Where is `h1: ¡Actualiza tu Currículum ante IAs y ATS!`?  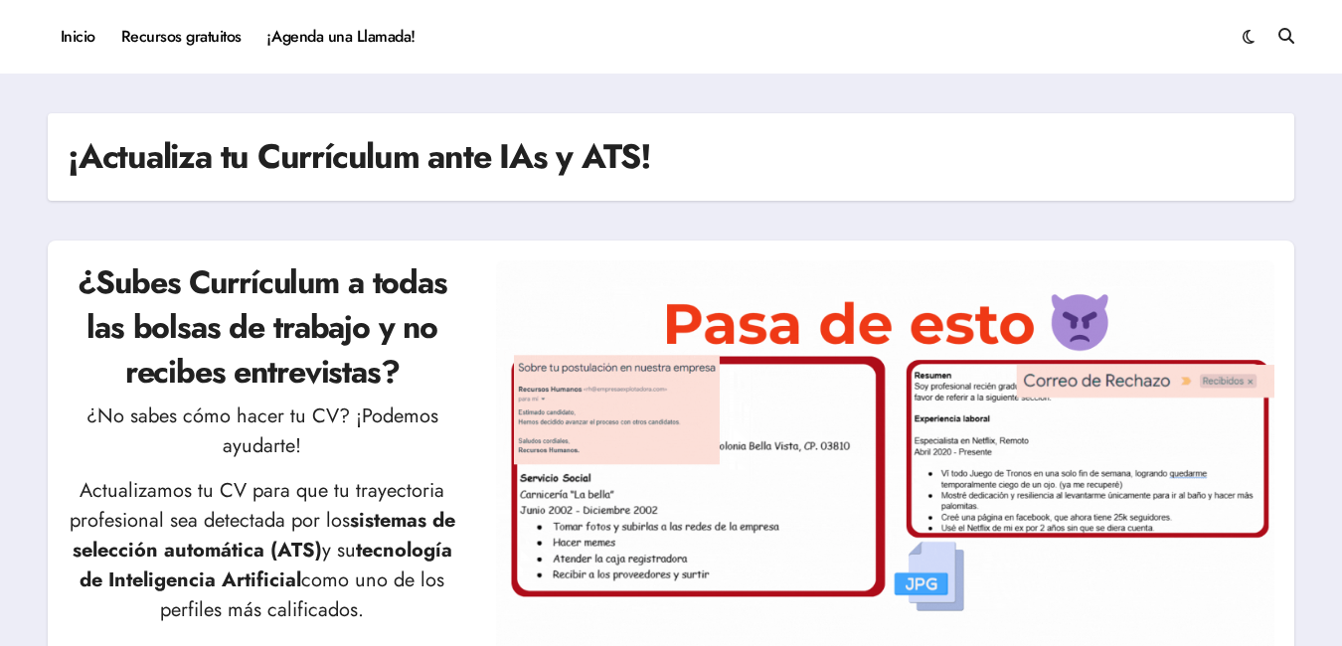
h1: ¡Actualiza tu Currículum ante IAs y ATS! is located at coordinates (359, 157).